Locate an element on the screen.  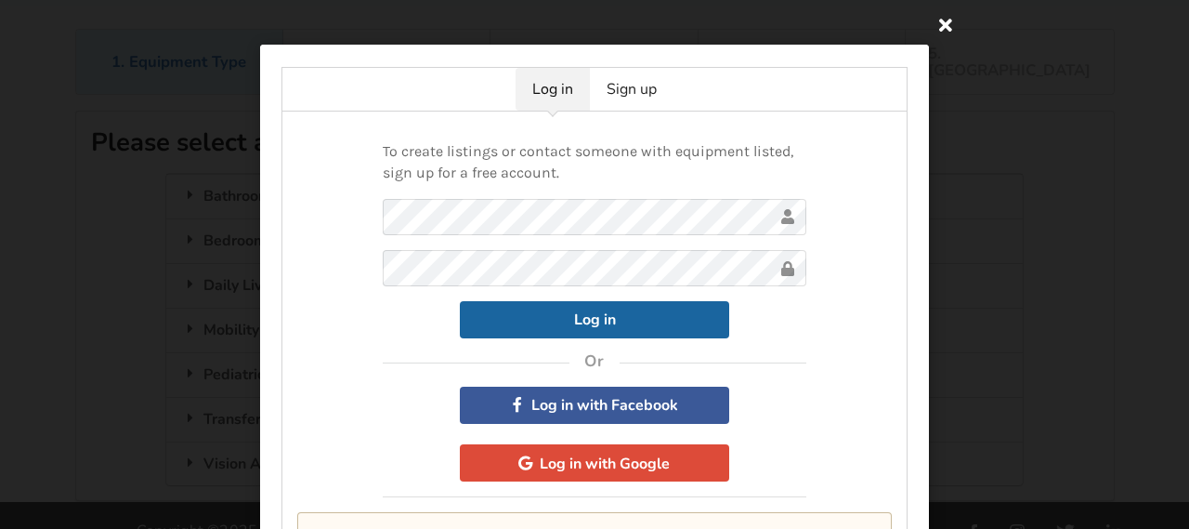
p: To create listings or contact someone with equipment listed, sign up for a free account. is located at coordinates (595, 163).